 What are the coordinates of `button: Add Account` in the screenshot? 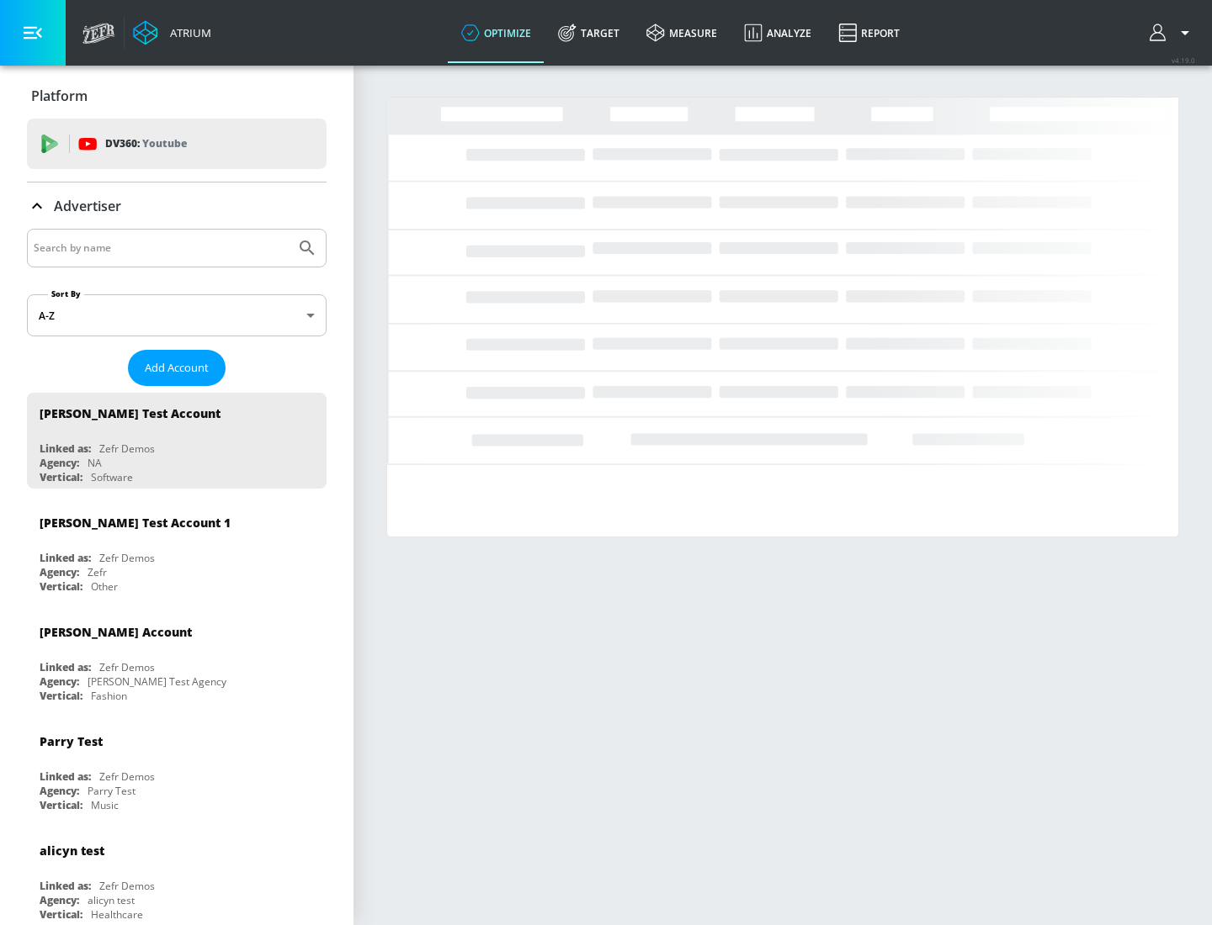 It's located at (177, 368).